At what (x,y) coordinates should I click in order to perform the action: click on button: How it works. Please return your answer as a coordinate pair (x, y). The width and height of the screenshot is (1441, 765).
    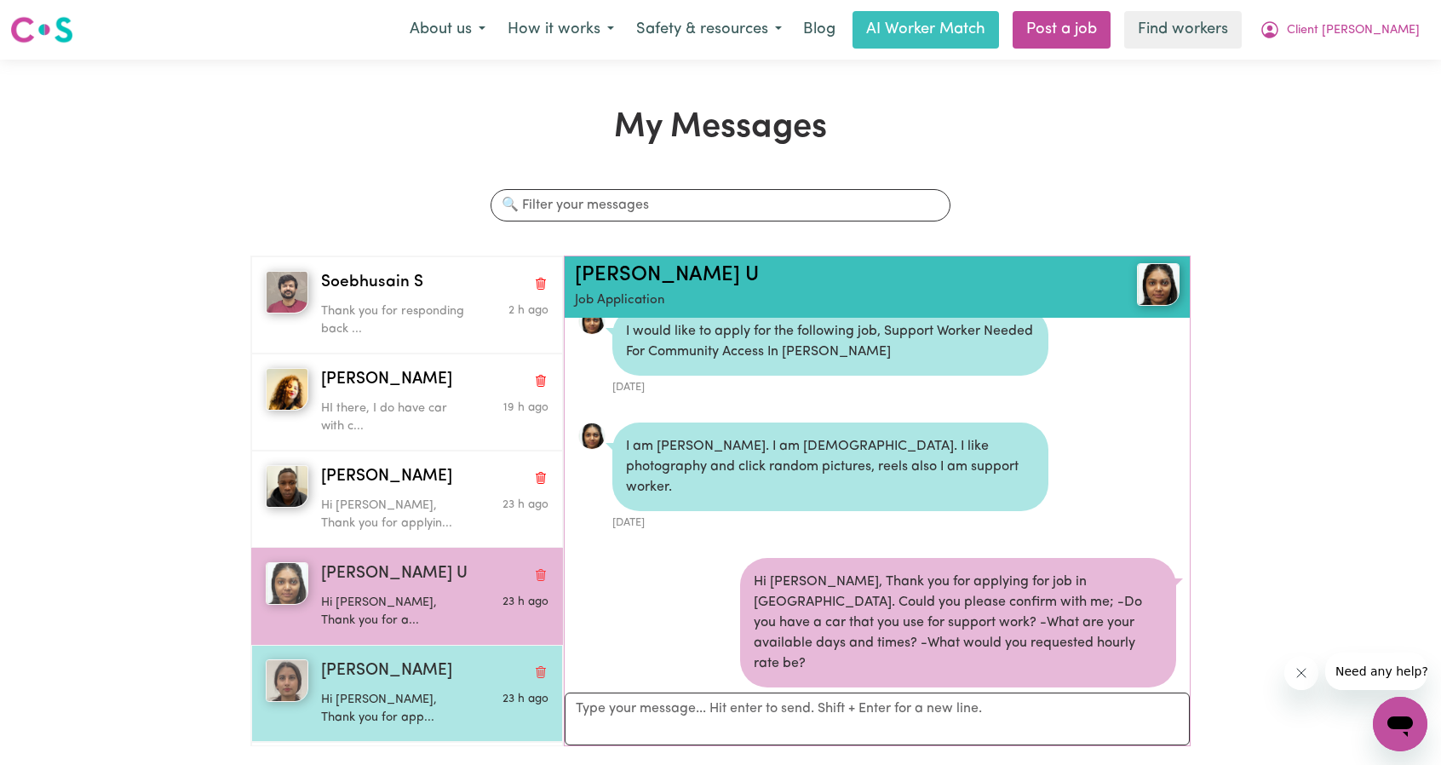
    Looking at the image, I should click on (561, 30).